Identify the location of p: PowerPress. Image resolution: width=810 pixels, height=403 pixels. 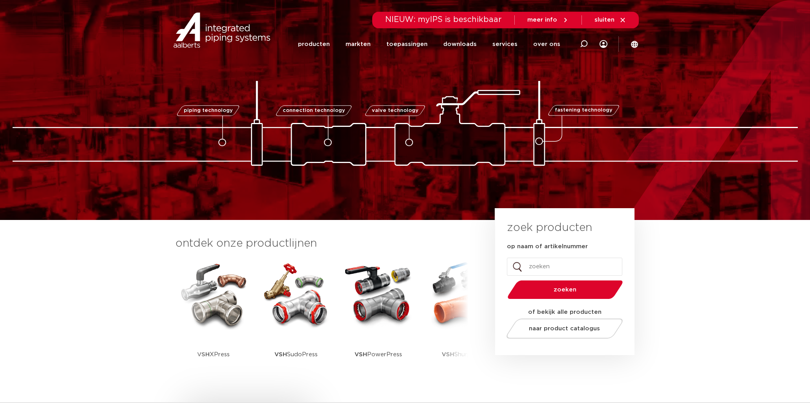
(378, 354).